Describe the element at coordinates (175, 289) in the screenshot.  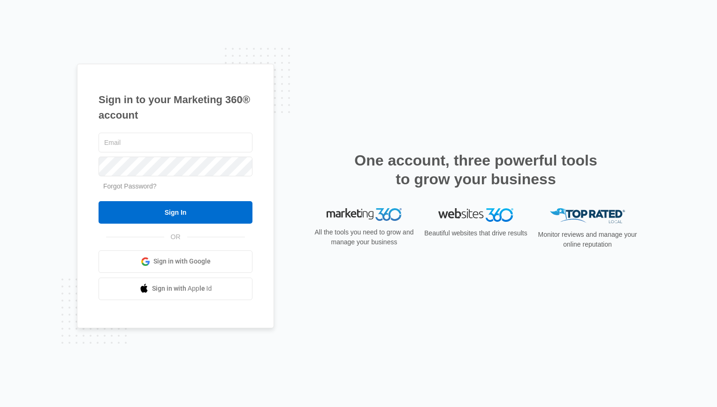
I see `a: Sign in with Apple Id` at that location.